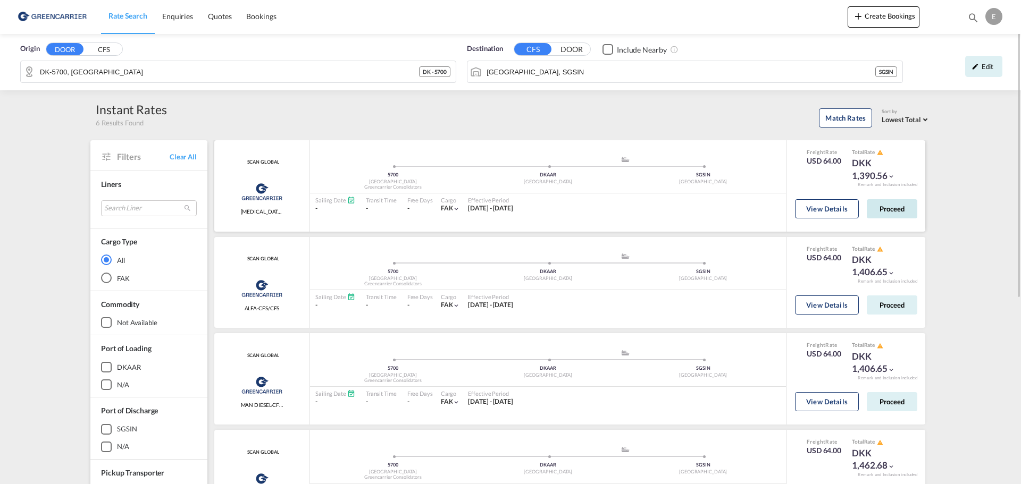 This screenshot has height=484, width=1021. Describe the element at coordinates (533, 49) in the screenshot. I see `button: CFS` at that location.